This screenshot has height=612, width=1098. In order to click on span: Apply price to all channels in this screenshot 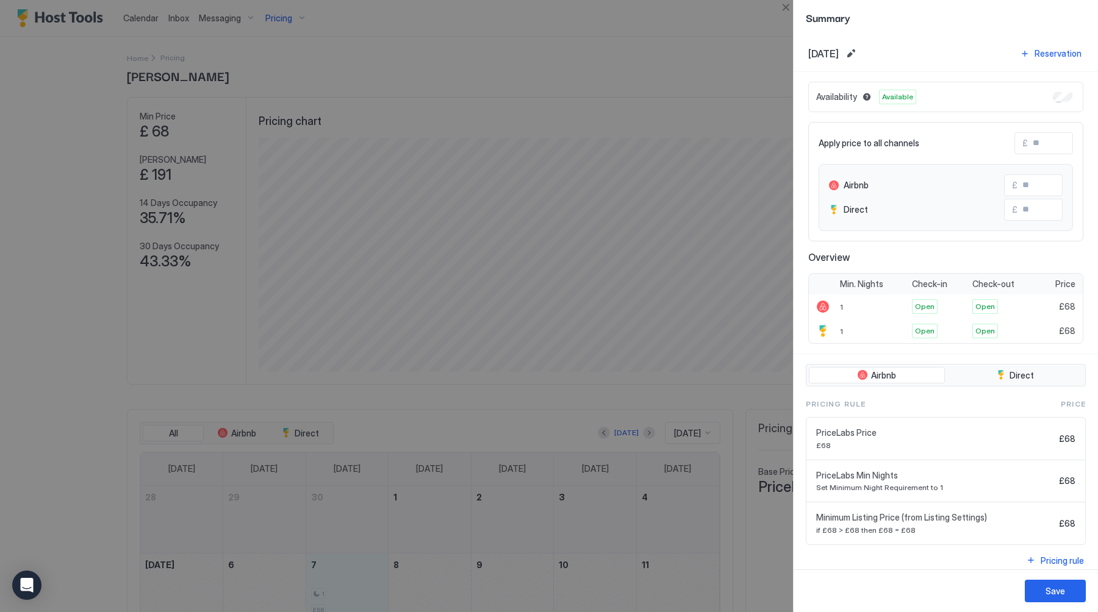, I will do `click(868, 143)`.